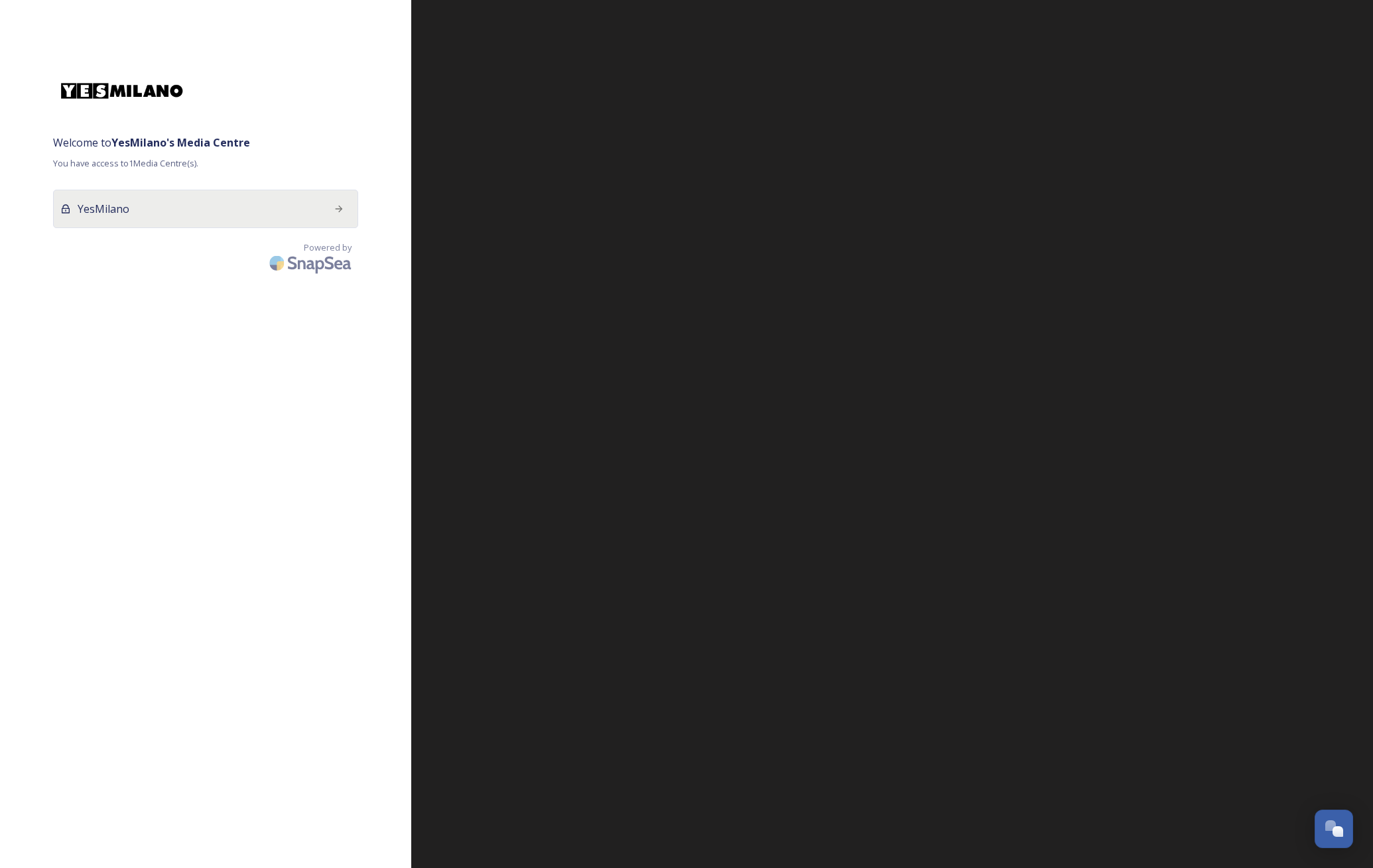  What do you see at coordinates (327, 247) in the screenshot?
I see `span: Powered by` at bounding box center [327, 247].